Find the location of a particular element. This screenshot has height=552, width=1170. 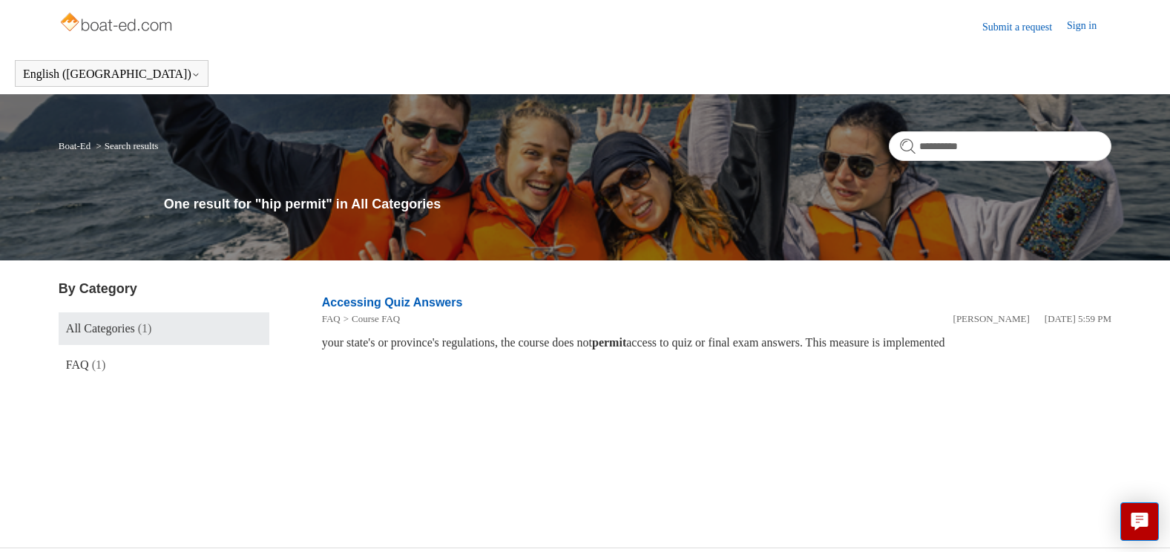

a: FAQ is located at coordinates (331, 318).